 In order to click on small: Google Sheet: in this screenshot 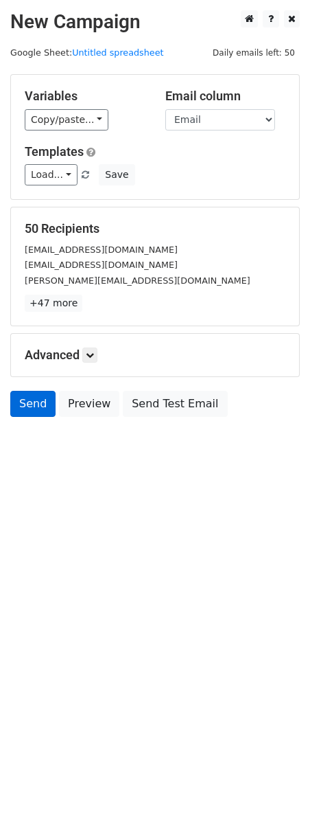, I will do `click(87, 52)`.